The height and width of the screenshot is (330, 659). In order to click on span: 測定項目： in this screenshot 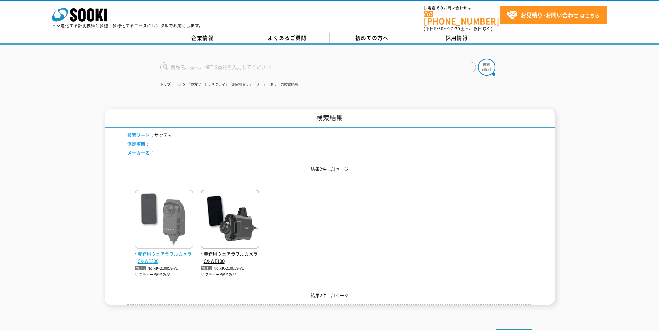, I will do `click(138, 144)`.